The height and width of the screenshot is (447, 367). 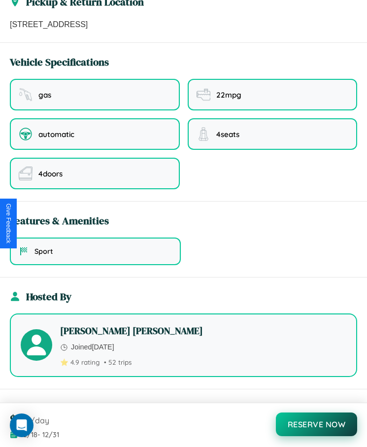 I want to click on span: gas, so click(x=45, y=95).